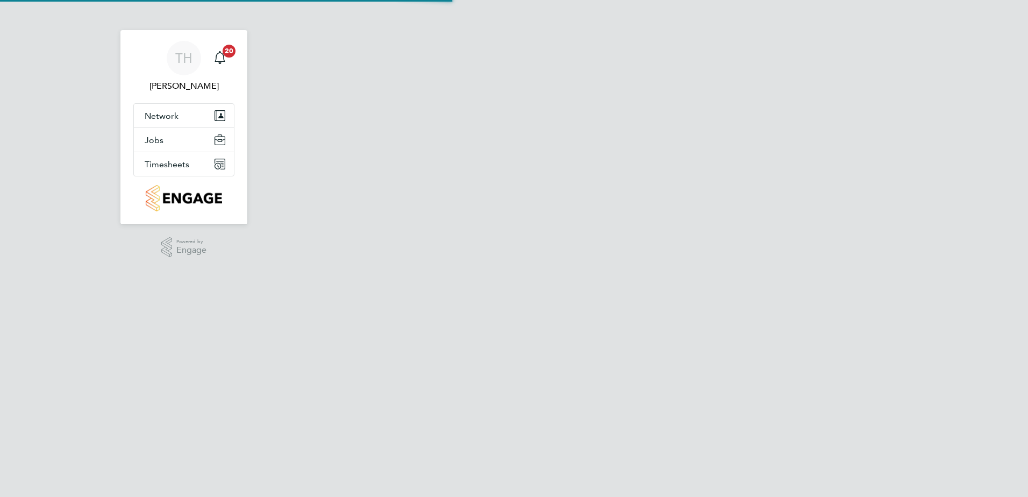 The height and width of the screenshot is (497, 1028). I want to click on span: Powered by, so click(191, 241).